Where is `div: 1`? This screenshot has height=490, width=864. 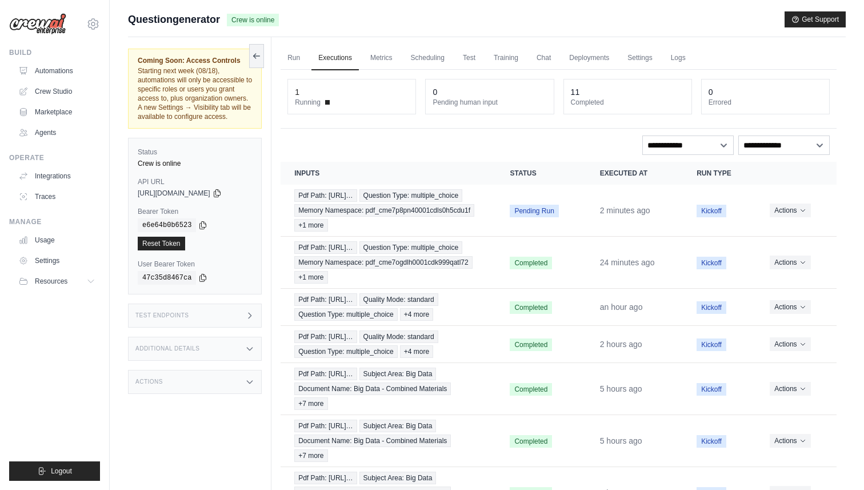 div: 1 is located at coordinates (297, 92).